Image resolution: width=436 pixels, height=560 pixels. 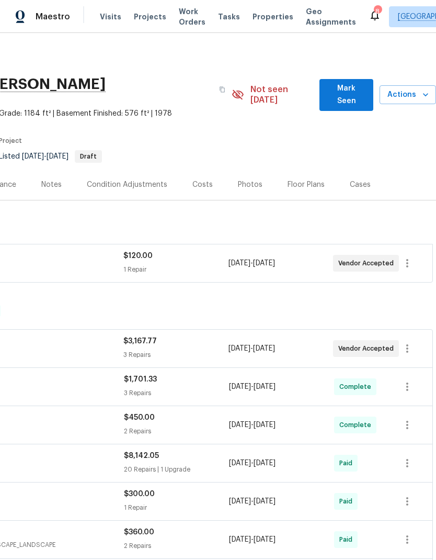 I want to click on button: Copy Address, so click(x=222, y=89).